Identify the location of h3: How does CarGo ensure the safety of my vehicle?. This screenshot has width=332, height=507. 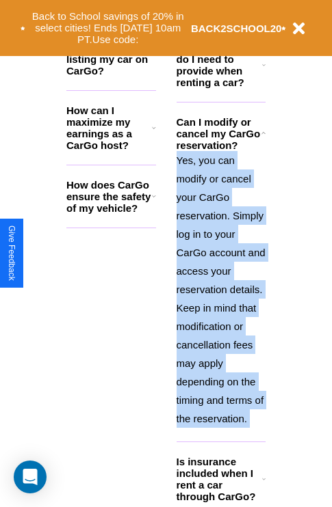
(109, 196).